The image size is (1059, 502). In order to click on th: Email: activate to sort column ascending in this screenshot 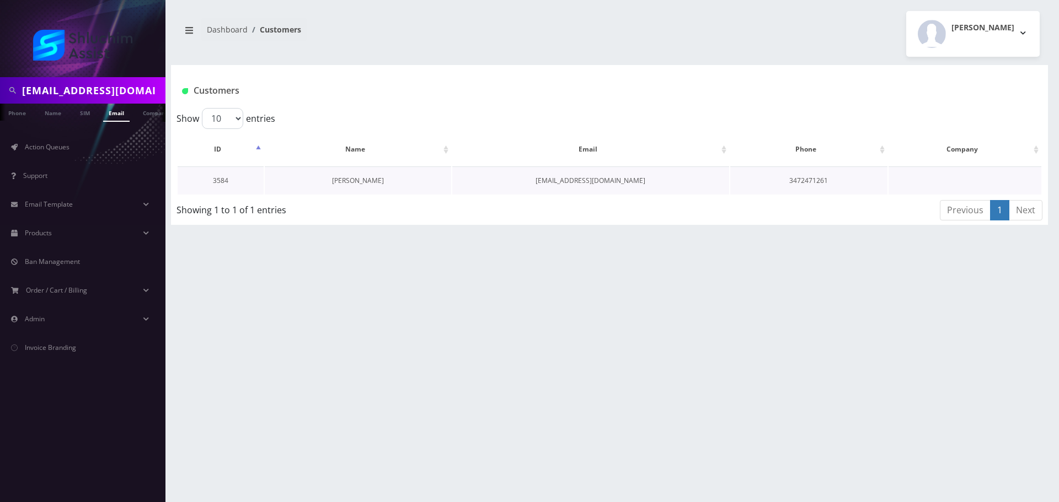, I will do `click(591, 149)`.